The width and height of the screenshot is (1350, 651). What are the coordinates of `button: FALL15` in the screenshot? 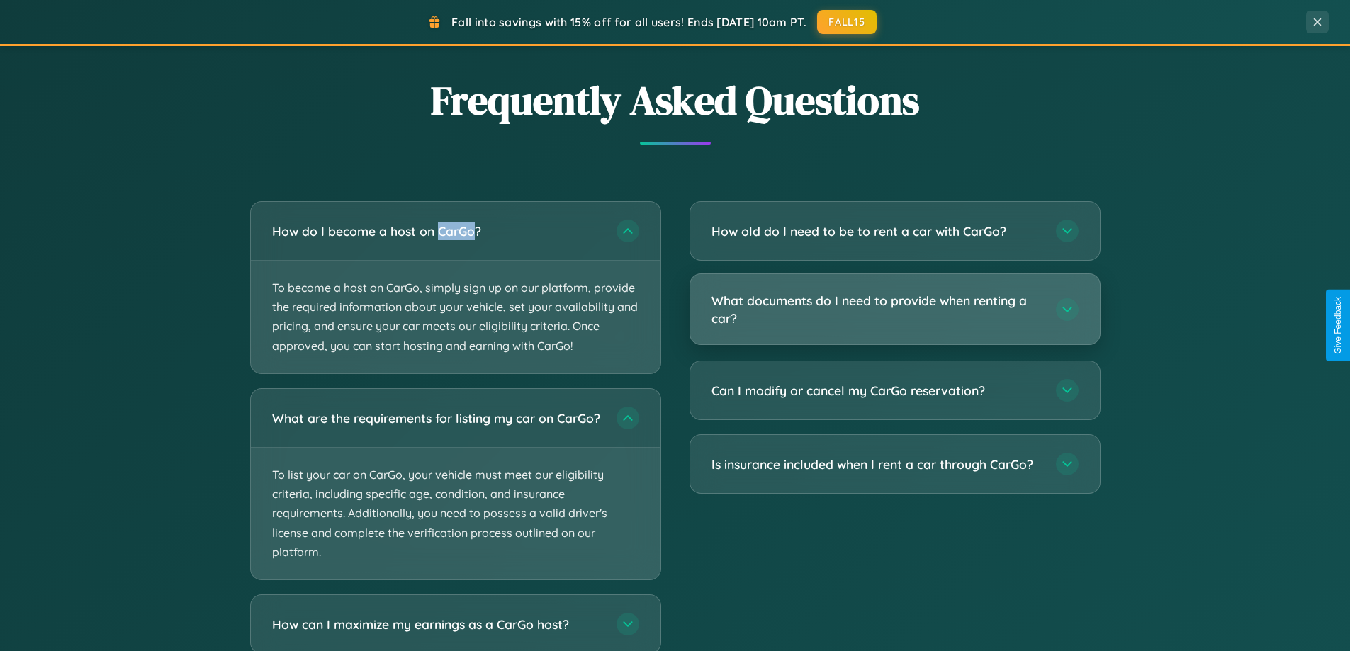 It's located at (847, 22).